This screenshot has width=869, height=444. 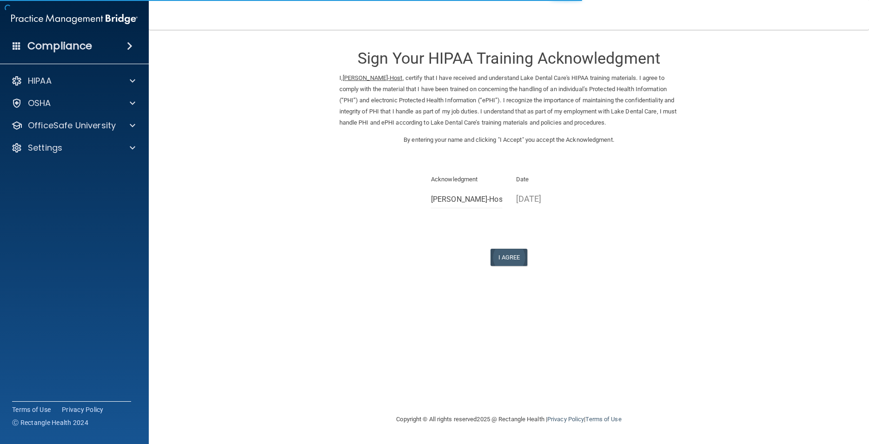 I want to click on div: Copyright © All rights reserved 2025 @ Rectangle Health | |, so click(x=509, y=419).